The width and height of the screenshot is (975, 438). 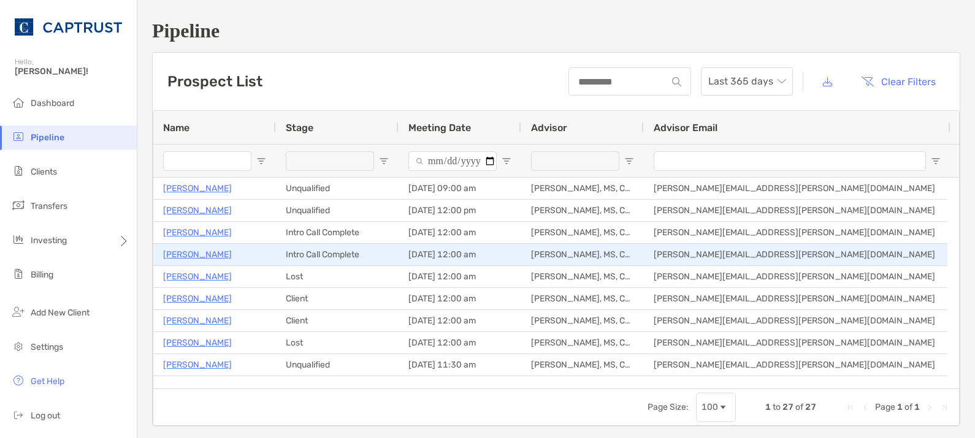 I want to click on div: Last Page, so click(x=944, y=408).